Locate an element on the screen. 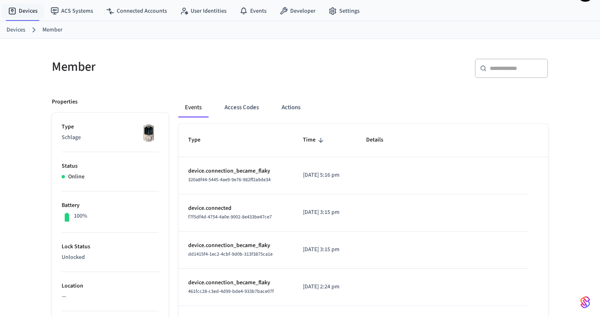  p: 100% is located at coordinates (80, 216).